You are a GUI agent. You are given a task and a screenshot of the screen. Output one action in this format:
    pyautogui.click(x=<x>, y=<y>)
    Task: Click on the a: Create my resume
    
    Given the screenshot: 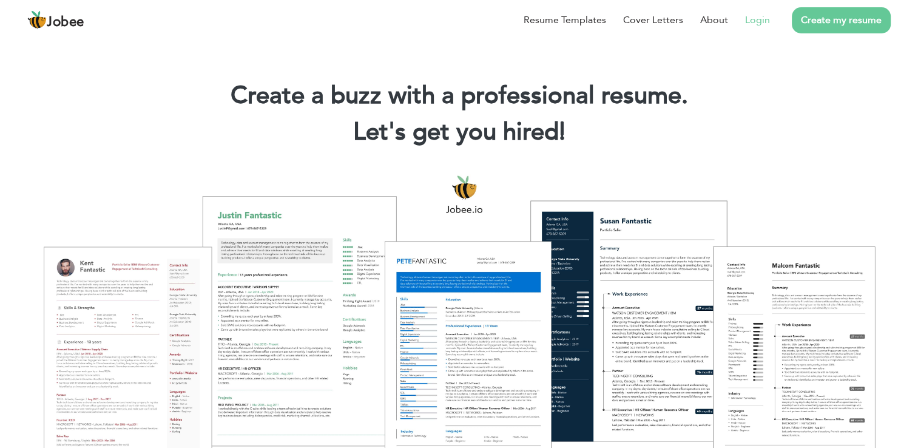 What is the action you would take?
    pyautogui.click(x=841, y=20)
    